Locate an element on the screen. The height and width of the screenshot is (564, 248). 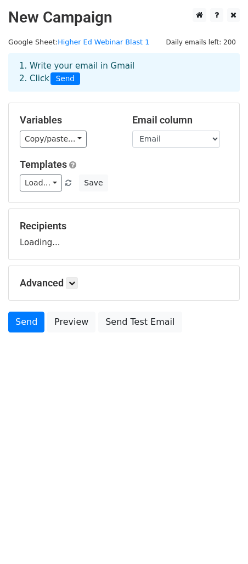
h5: Recipients is located at coordinates (124, 226).